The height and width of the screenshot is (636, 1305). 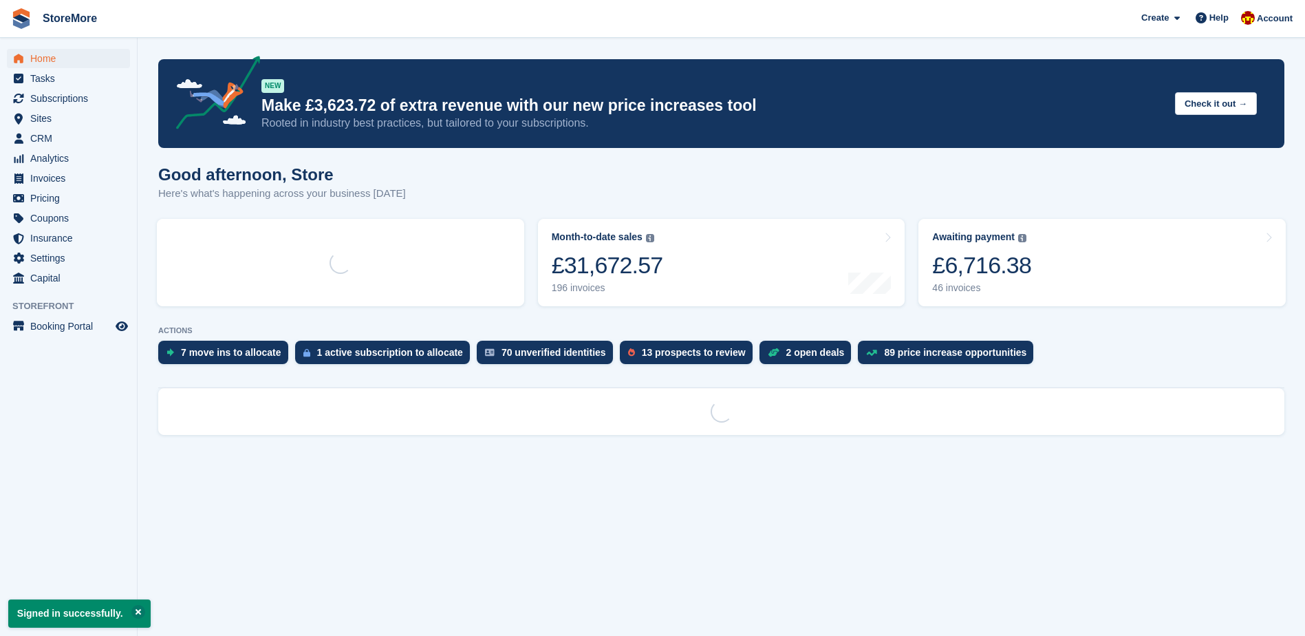 I want to click on div: £6,716.38, so click(x=982, y=265).